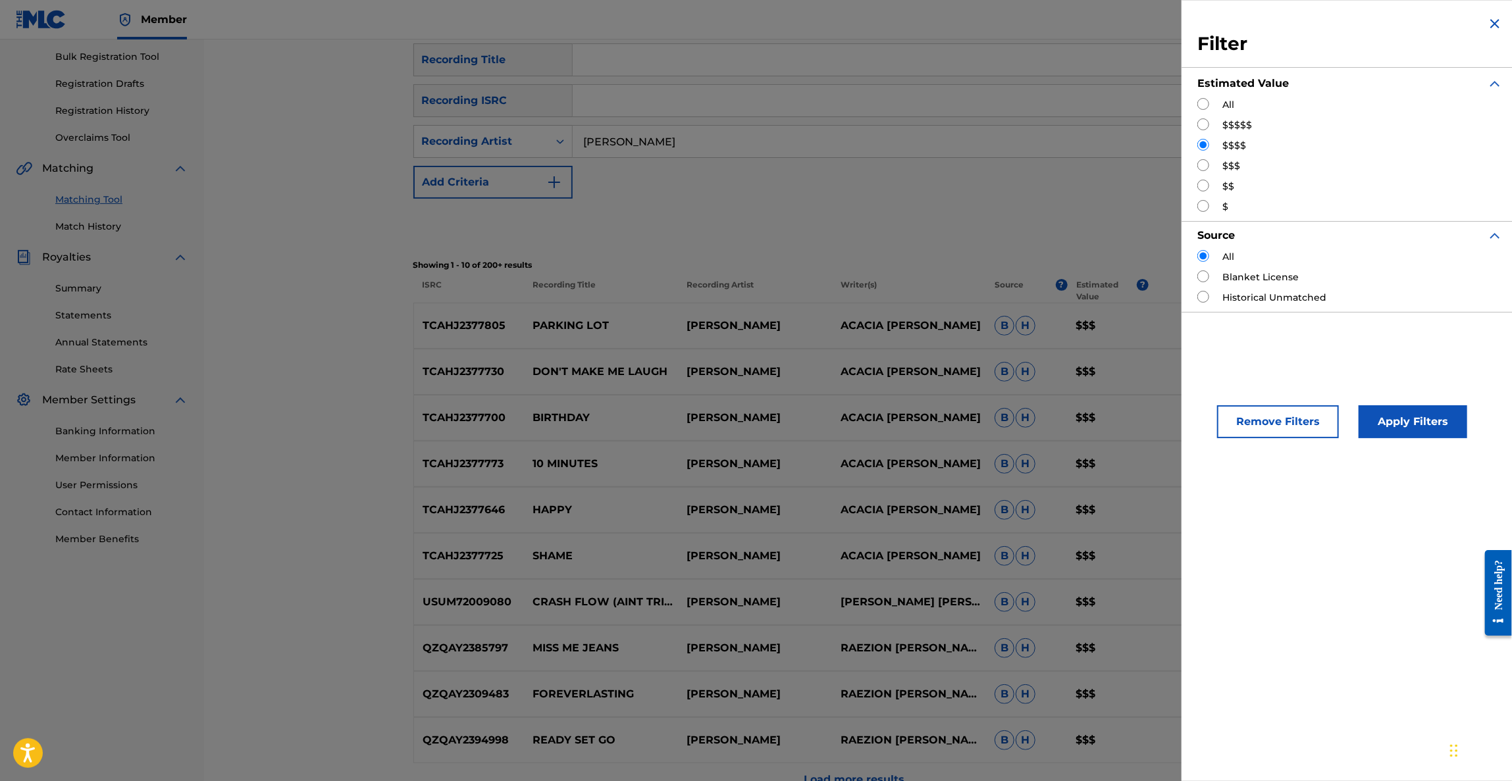 The image size is (1512, 781). Describe the element at coordinates (493, 182) in the screenshot. I see `button: Add Criteria` at that location.